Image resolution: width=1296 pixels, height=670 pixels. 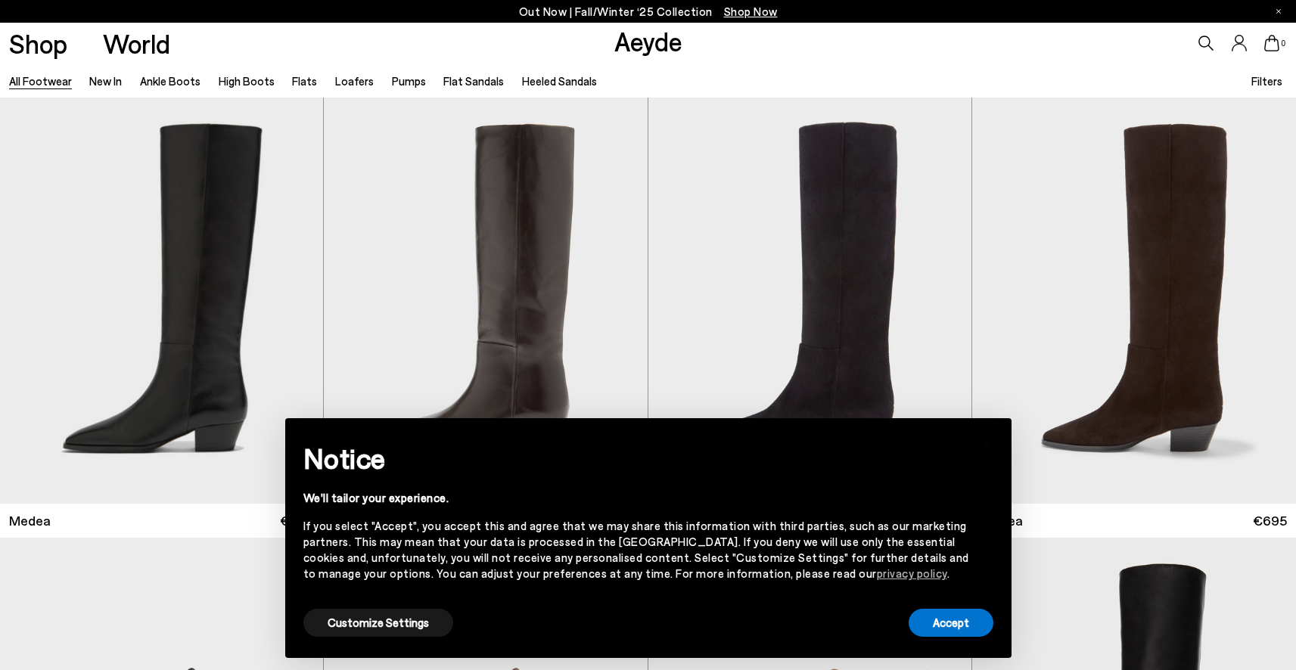 I want to click on a: Flats, so click(x=304, y=81).